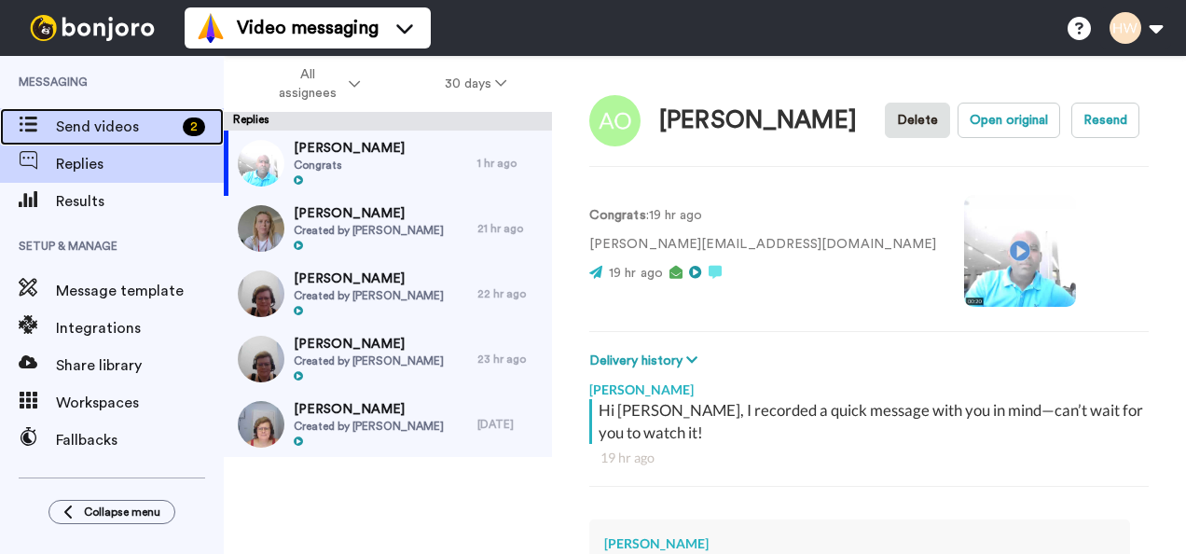 The width and height of the screenshot is (1186, 554). What do you see at coordinates (92, 28) in the screenshot?
I see `img: bj-logo-header-white.svg` at bounding box center [92, 28].